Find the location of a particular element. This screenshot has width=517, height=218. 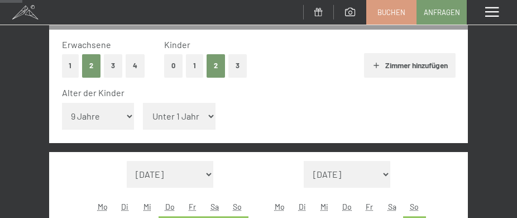

span: Erwachsene is located at coordinates (87, 44).